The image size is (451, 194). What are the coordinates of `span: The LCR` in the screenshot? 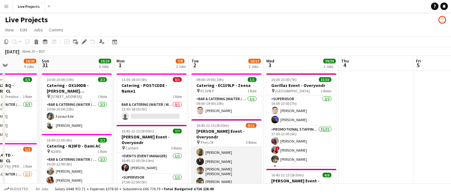 It's located at (207, 142).